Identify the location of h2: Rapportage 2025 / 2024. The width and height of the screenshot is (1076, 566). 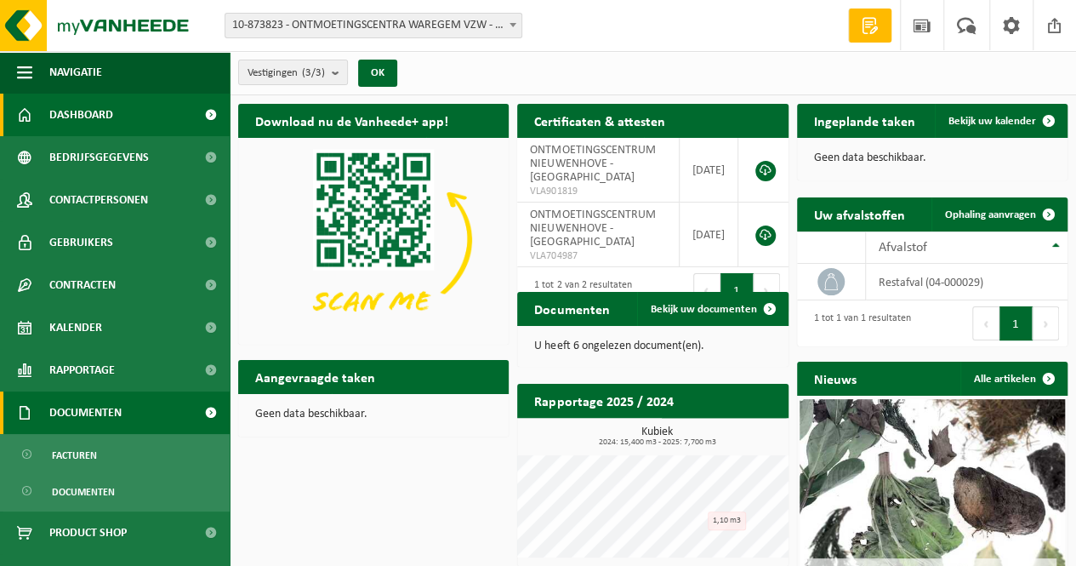
(603, 400).